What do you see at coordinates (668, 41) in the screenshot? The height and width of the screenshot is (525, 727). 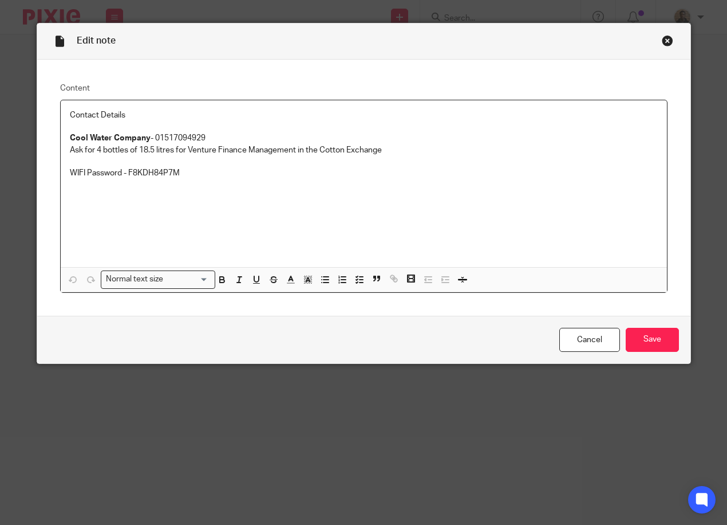 I see `div: Close this dialog window` at bounding box center [668, 41].